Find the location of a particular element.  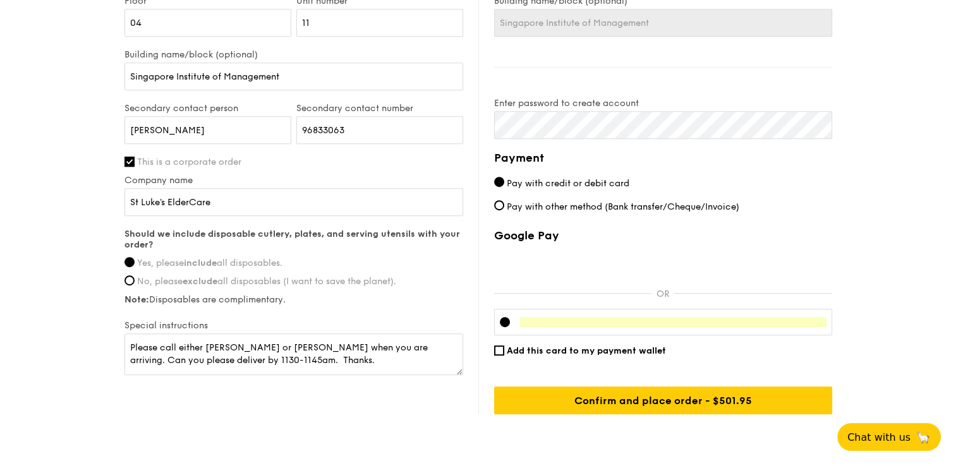

input: This is a corporate order is located at coordinates (129, 162).